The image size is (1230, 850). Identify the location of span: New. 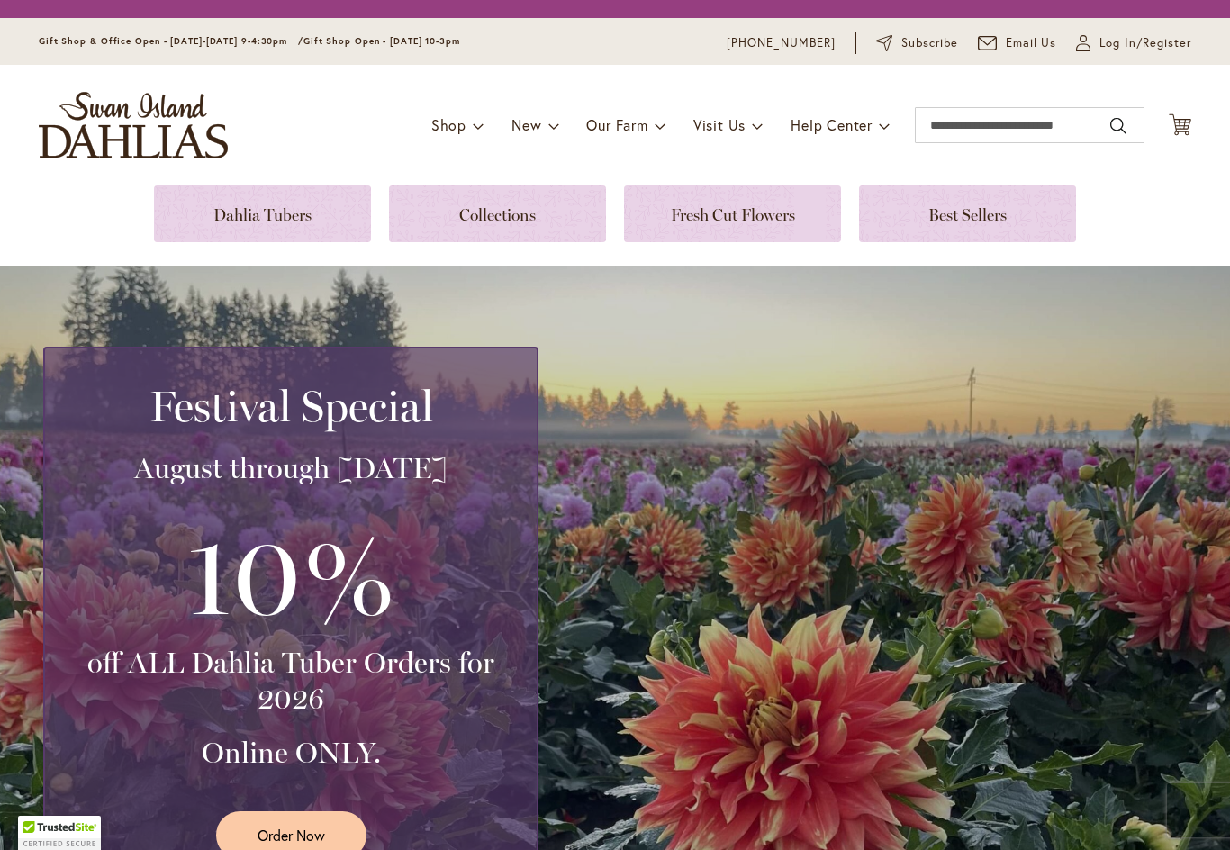
(526, 124).